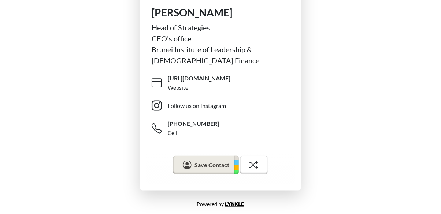 Image resolution: width=441 pixels, height=214 pixels. What do you see at coordinates (234, 204) in the screenshot?
I see `a: Lynkle` at bounding box center [234, 204].